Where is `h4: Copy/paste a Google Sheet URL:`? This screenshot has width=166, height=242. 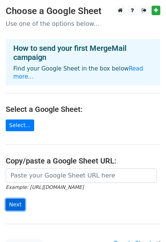
h4: Copy/paste a Google Sheet URL: is located at coordinates (83, 161).